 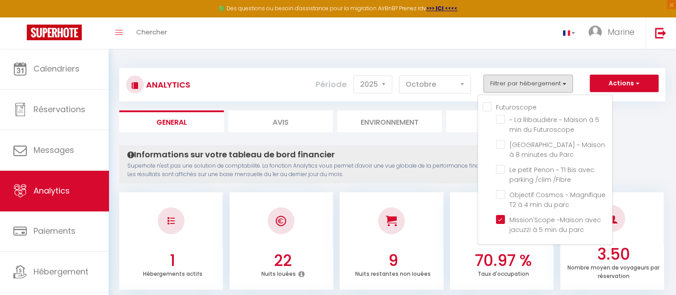 I want to click on a: Chercher, so click(x=152, y=33).